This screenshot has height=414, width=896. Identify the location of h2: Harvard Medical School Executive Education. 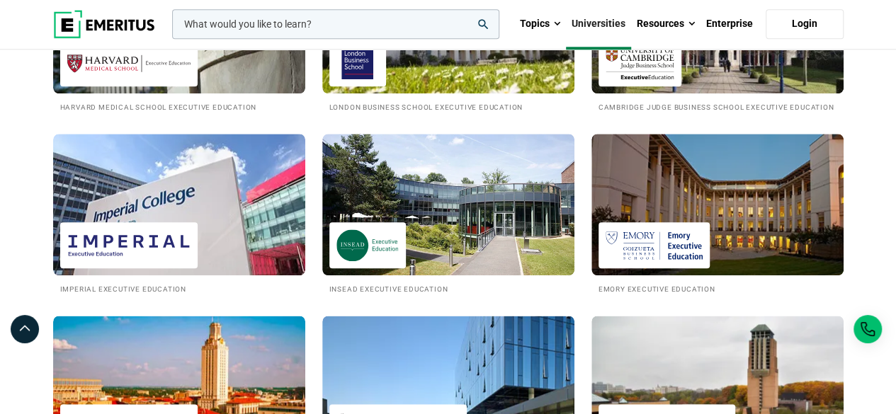
(179, 106).